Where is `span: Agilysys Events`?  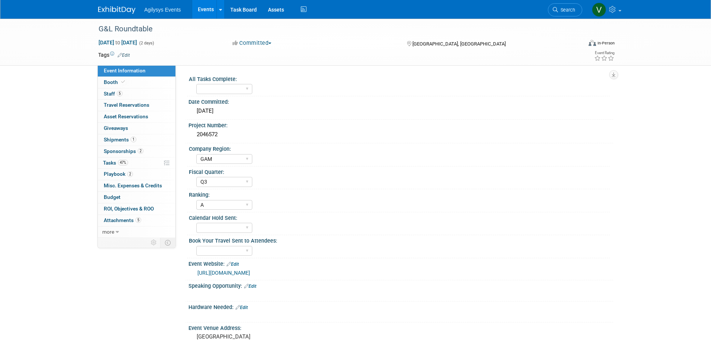
span: Agilysys Events is located at coordinates (163, 10).